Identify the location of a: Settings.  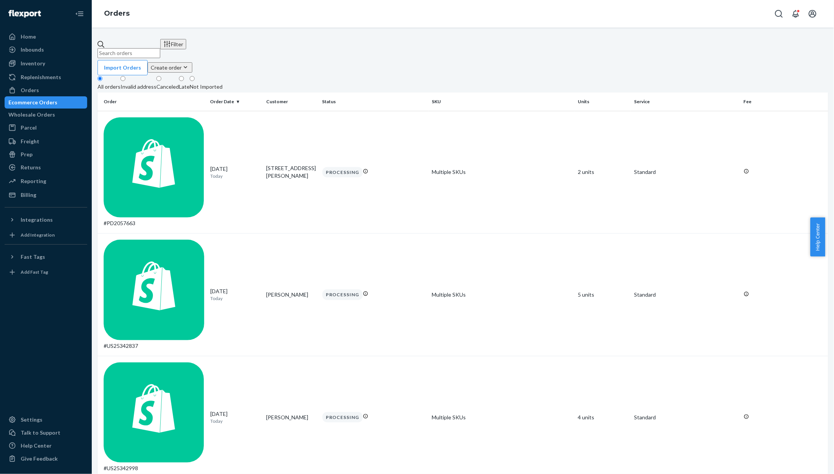
(46, 420).